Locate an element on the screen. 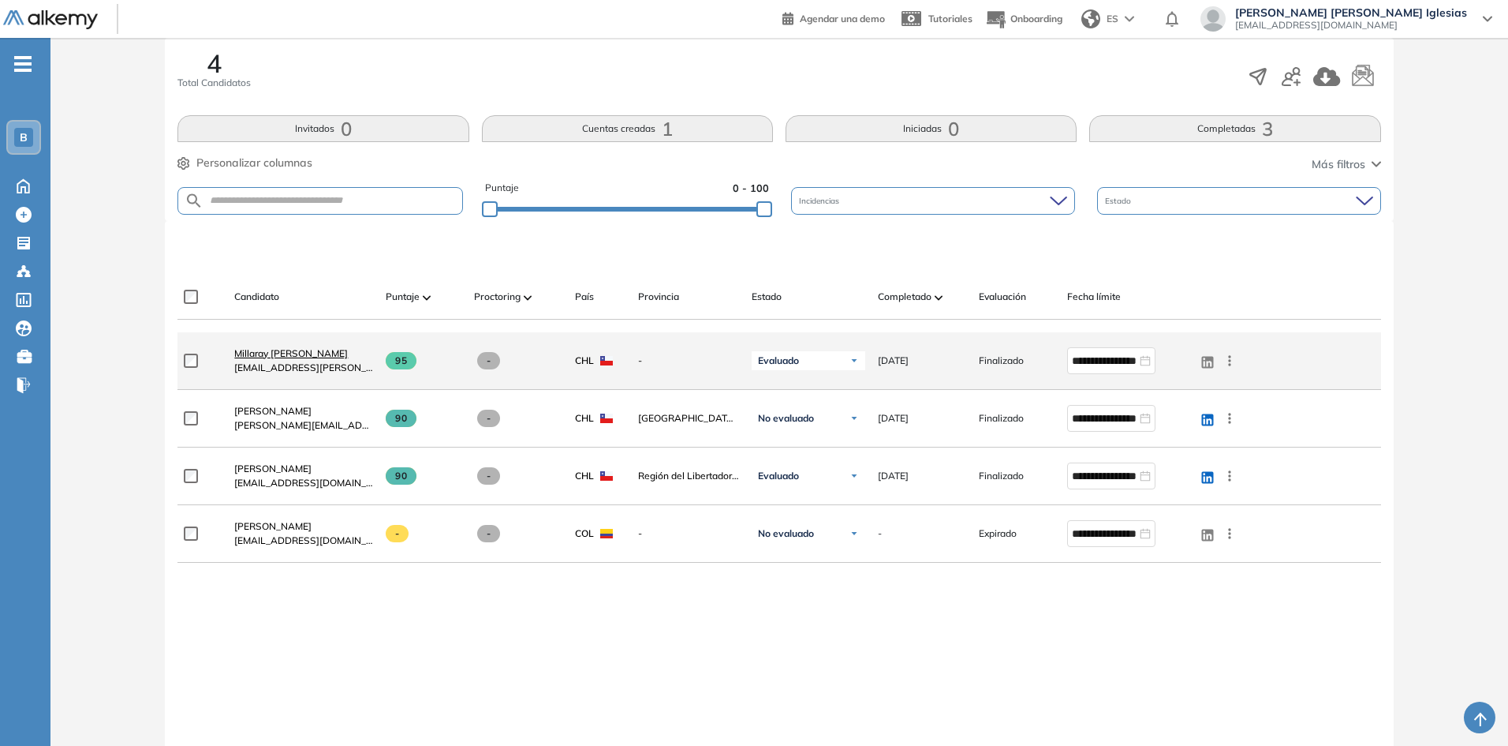 This screenshot has width=1508, height=746. span: 95 is located at coordinates (401, 361).